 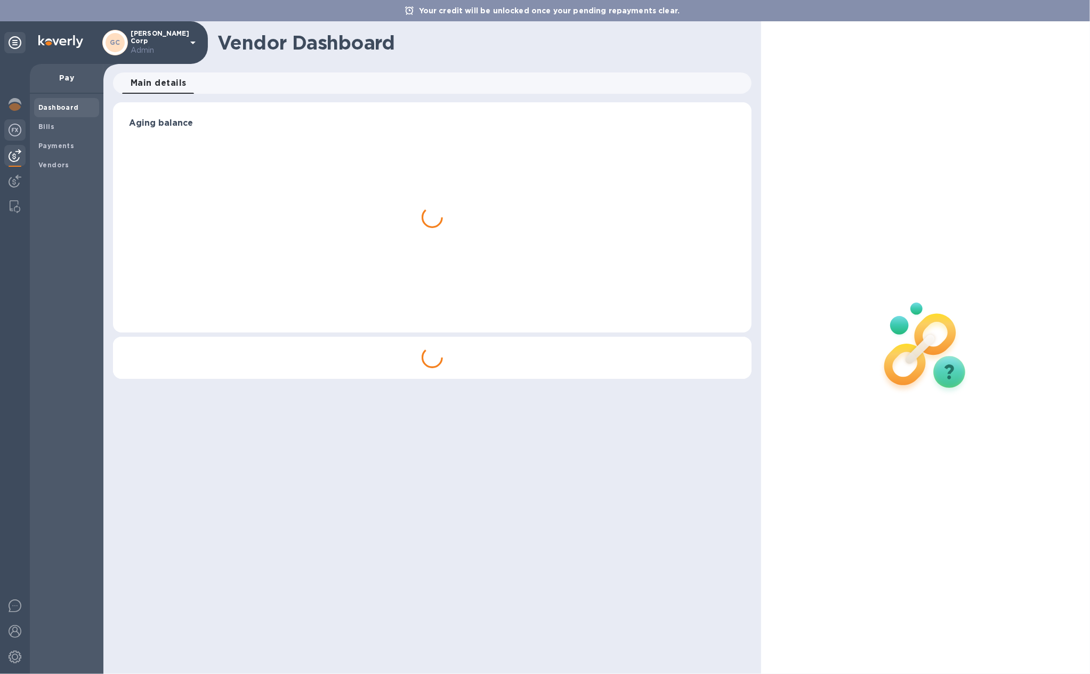 What do you see at coordinates (56, 146) in the screenshot?
I see `b: Payments` at bounding box center [56, 146].